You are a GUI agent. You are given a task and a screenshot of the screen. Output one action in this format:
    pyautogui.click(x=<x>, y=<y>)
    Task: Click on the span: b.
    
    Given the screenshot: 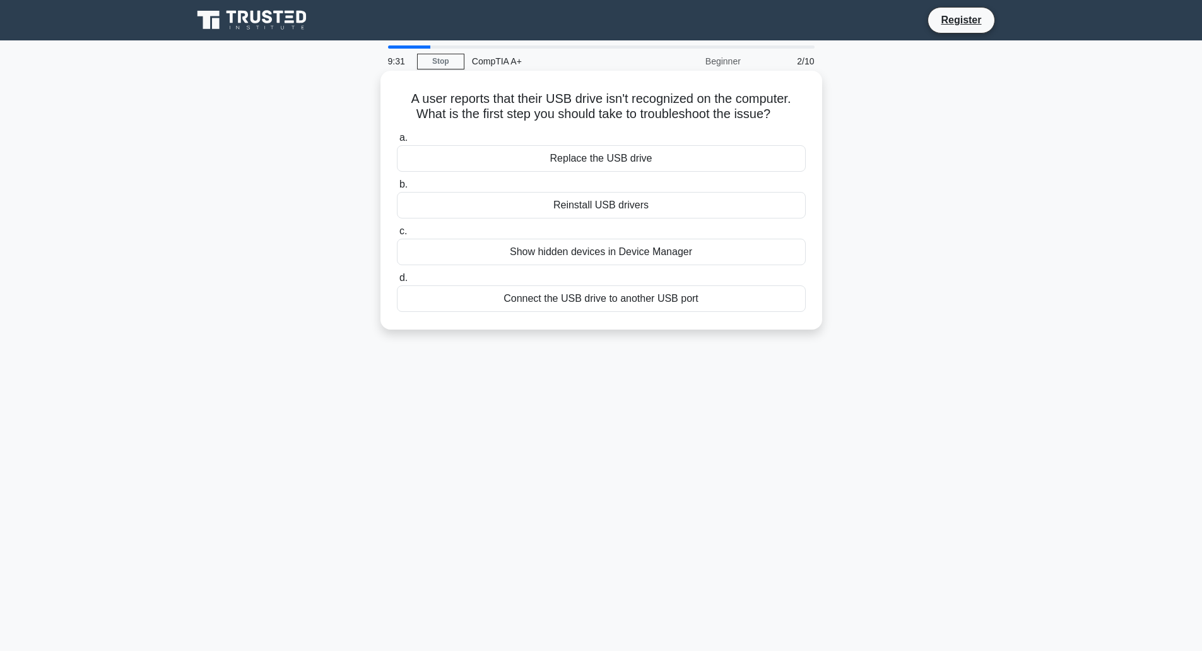 What is the action you would take?
    pyautogui.click(x=403, y=184)
    